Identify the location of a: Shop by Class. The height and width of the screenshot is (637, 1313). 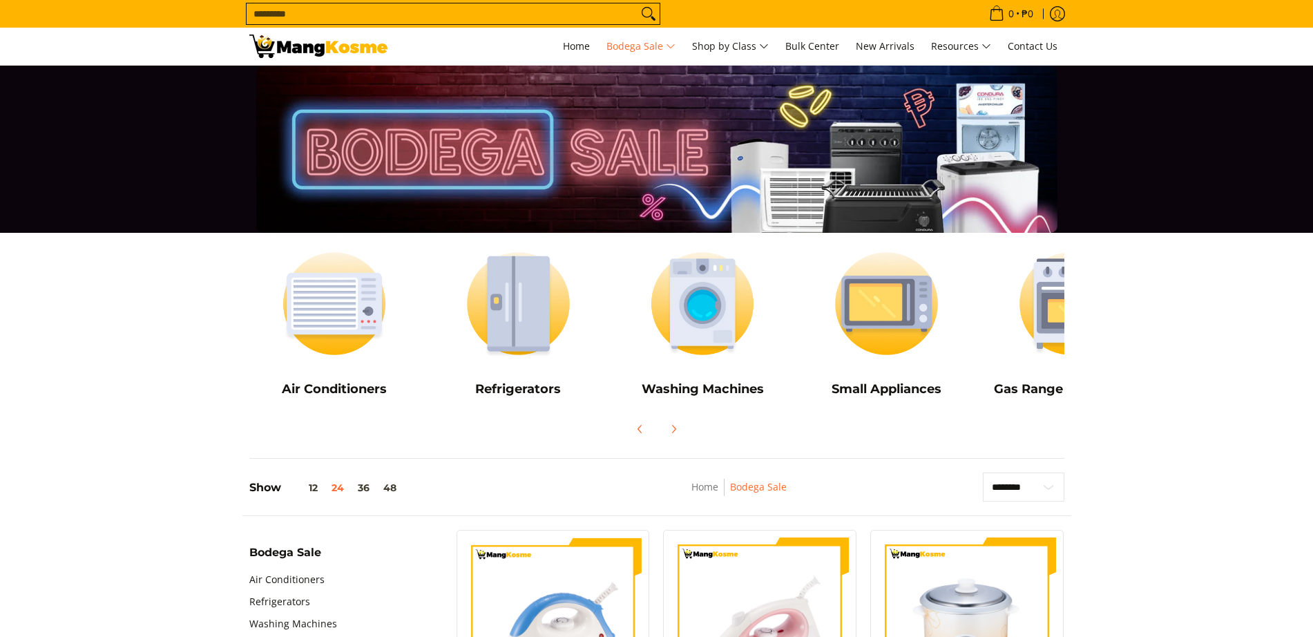
(730, 46).